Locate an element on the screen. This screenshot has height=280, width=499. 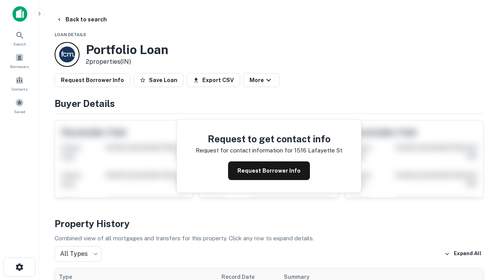
a: Contacts is located at coordinates (19, 83).